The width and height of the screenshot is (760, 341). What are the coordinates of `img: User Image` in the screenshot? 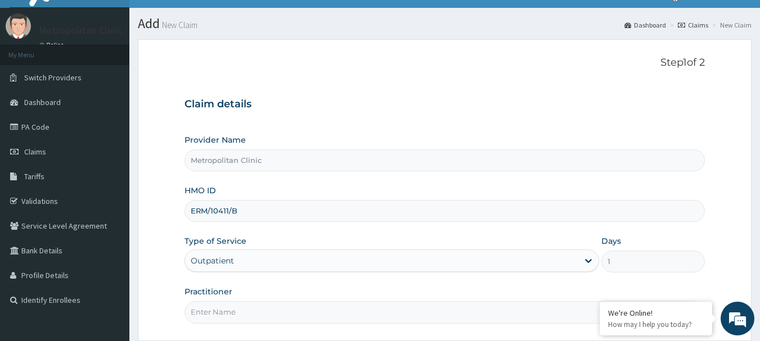 It's located at (18, 26).